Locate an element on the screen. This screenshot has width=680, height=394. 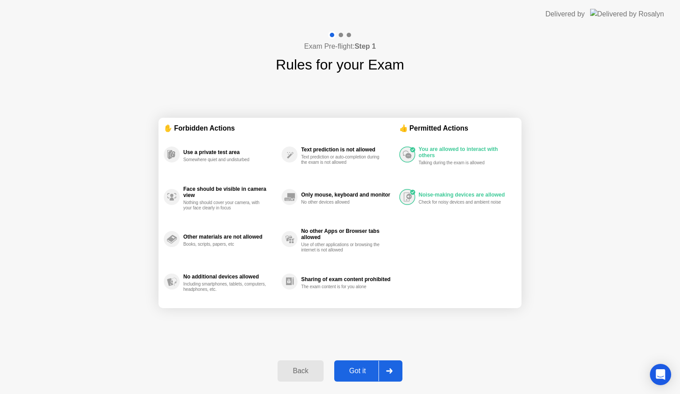
div: Sharing of exam content prohibited is located at coordinates (347, 279).